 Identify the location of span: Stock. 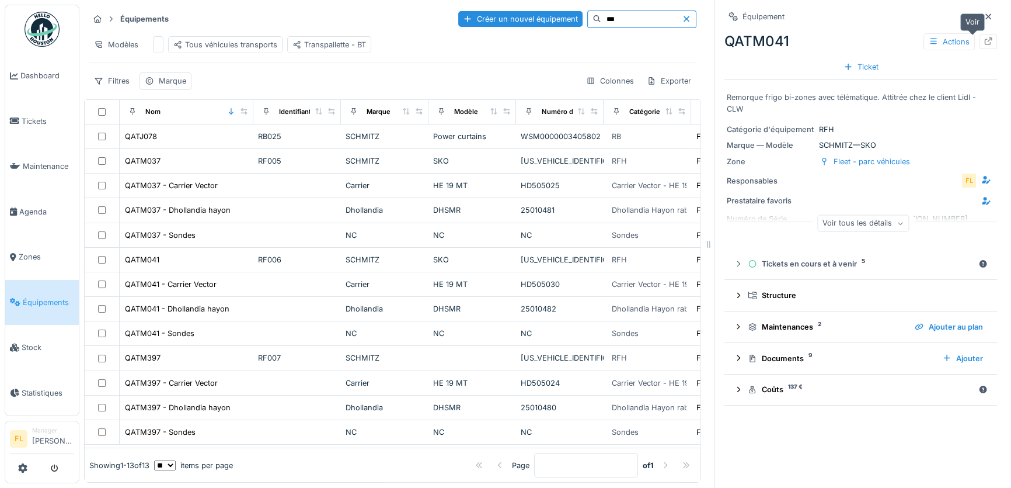
(48, 347).